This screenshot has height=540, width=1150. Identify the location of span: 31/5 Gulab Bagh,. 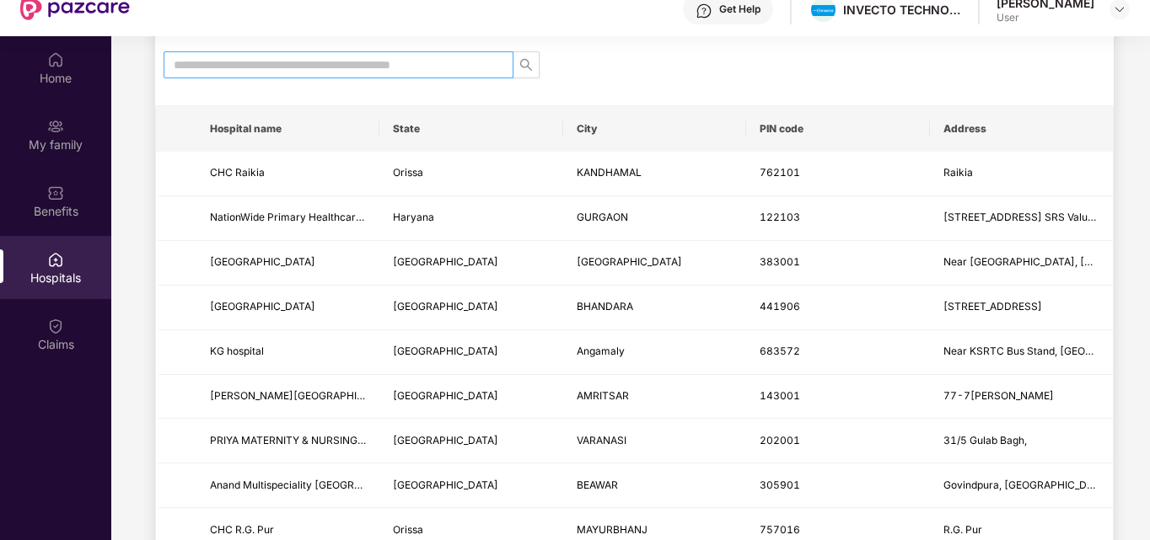
(984, 440).